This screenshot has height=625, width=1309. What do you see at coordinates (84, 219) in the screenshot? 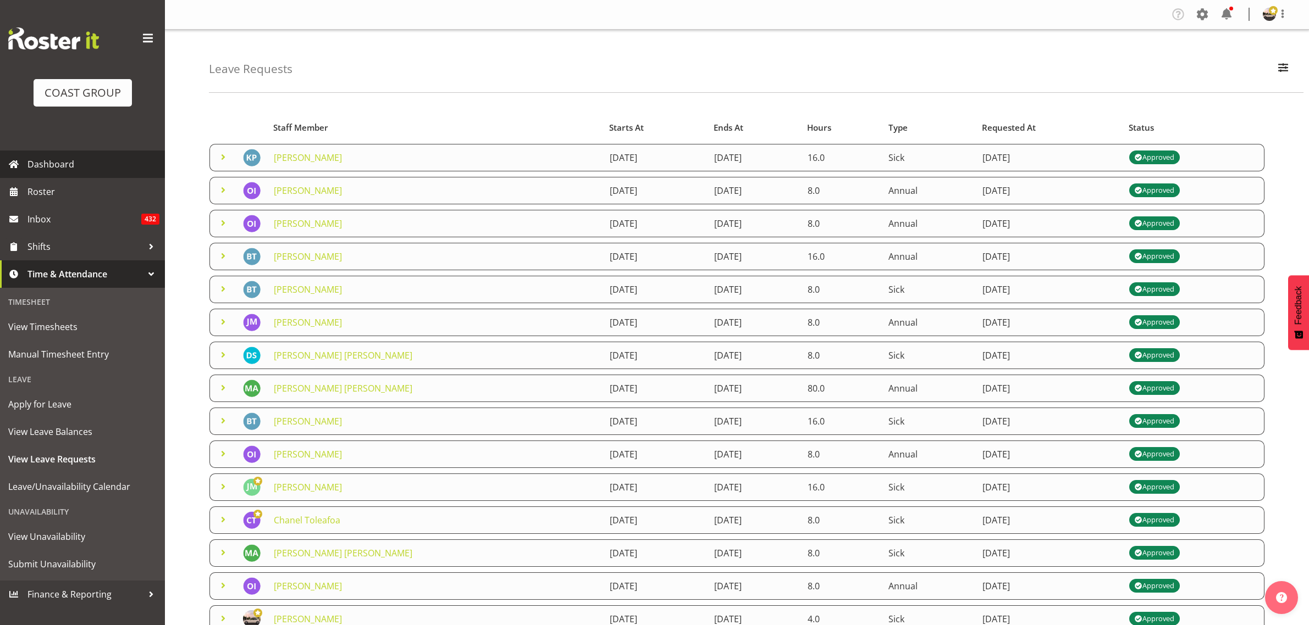
I see `span: Inbox` at bounding box center [84, 219].